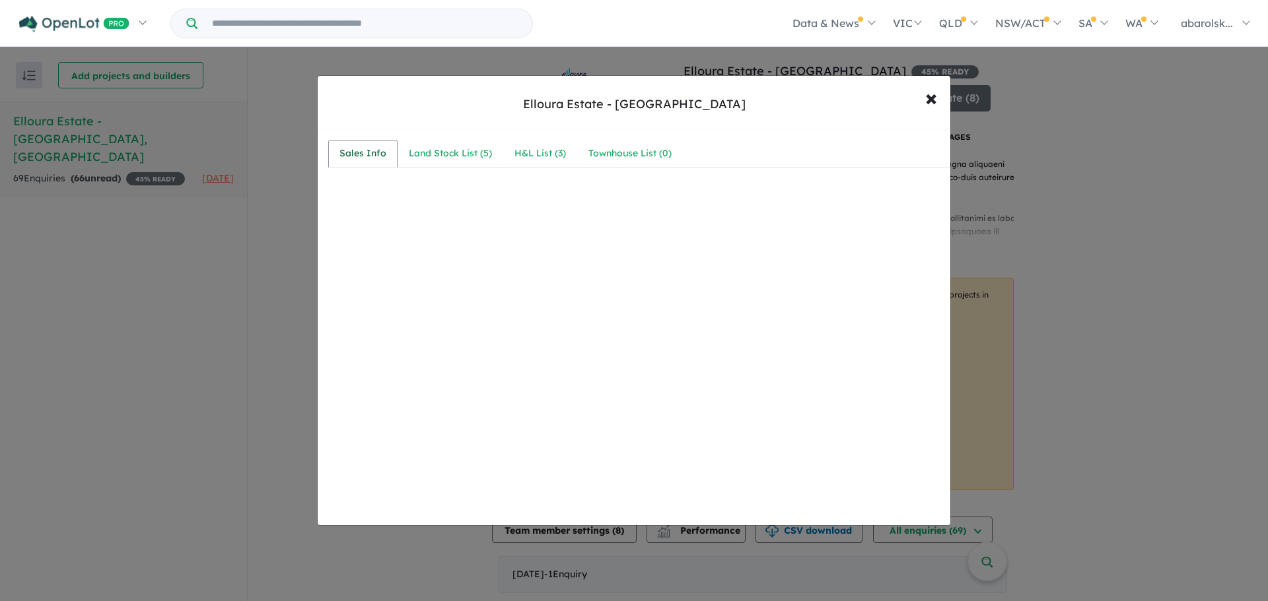  What do you see at coordinates (1206, 23) in the screenshot?
I see `span: abarolsk...` at bounding box center [1206, 23].